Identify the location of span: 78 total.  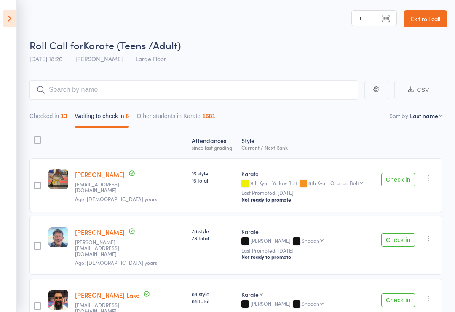
(213, 237).